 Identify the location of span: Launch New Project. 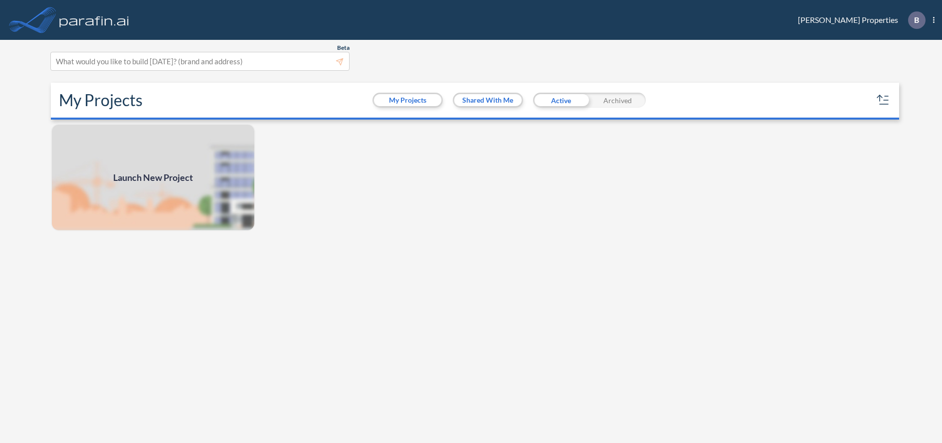
(153, 177).